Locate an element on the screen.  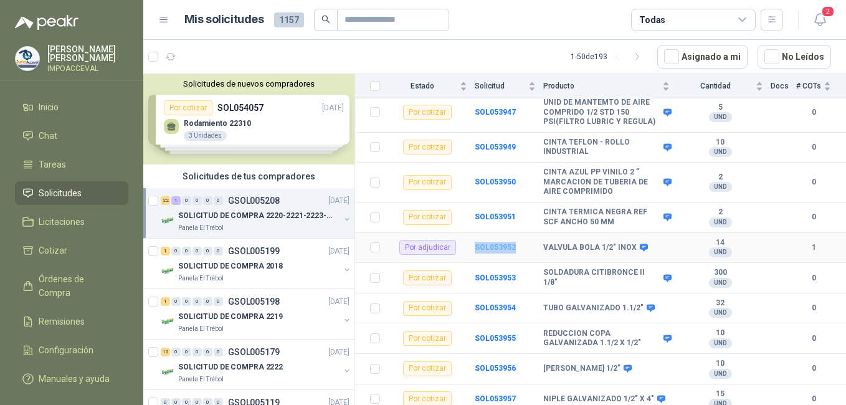
span: Solicitud is located at coordinates (500, 86).